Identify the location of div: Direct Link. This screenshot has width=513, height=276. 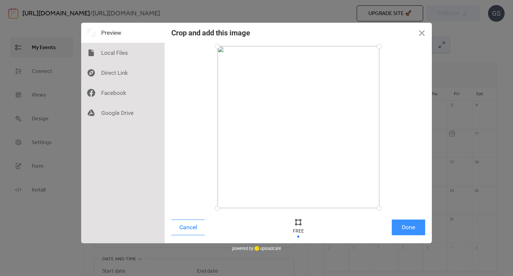
(123, 73).